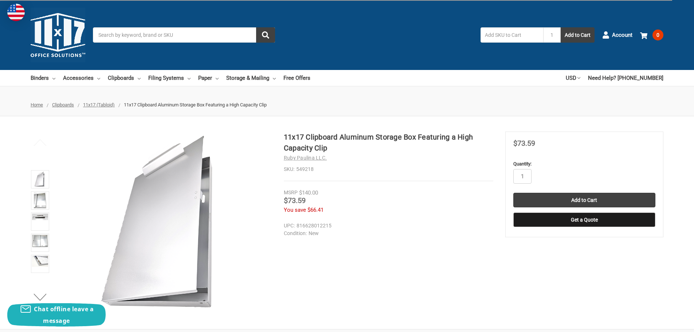  What do you see at coordinates (184, 35) in the screenshot?
I see `input: Search by keyword, brand or SKU` at bounding box center [184, 35].